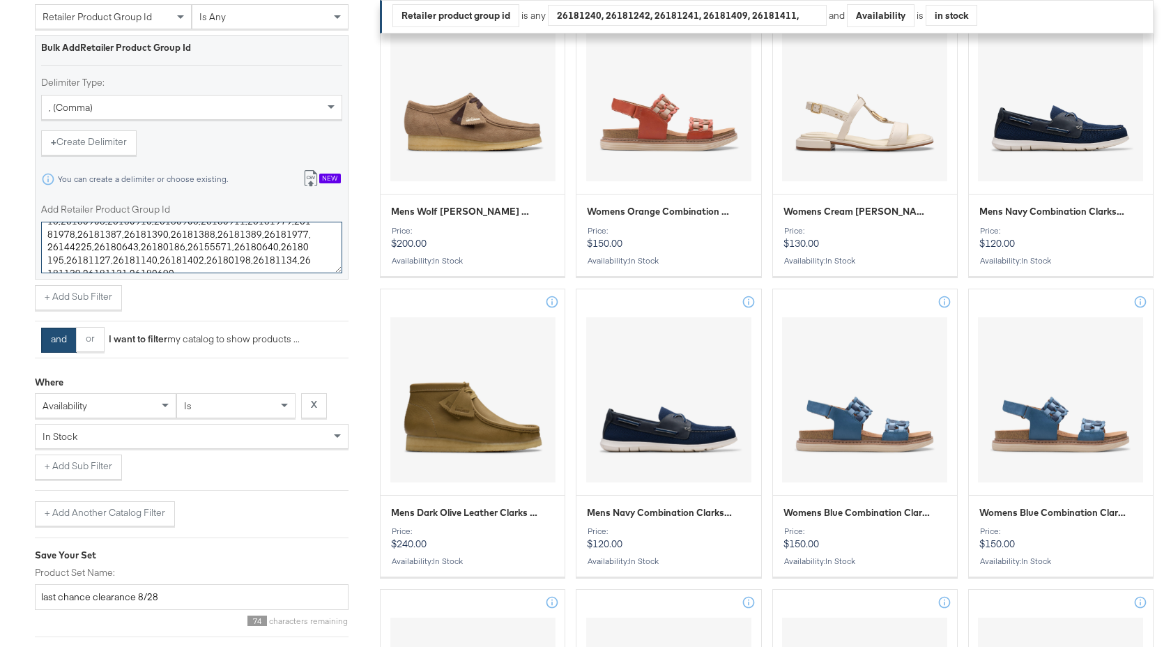 The image size is (1171, 647). I want to click on div: Availability, so click(880, 15).